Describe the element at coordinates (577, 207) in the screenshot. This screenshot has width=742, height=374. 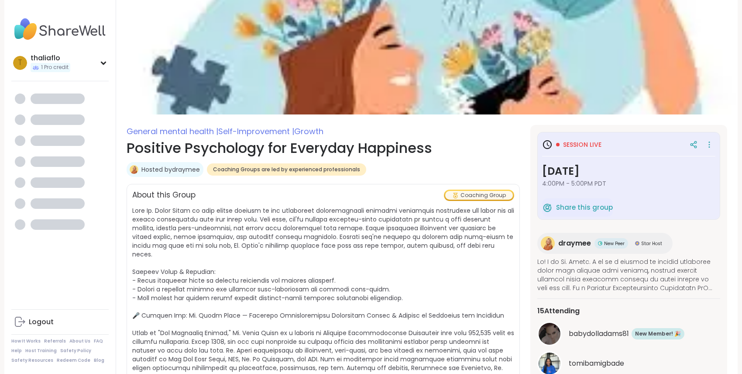
I see `button: Share this group` at that location.